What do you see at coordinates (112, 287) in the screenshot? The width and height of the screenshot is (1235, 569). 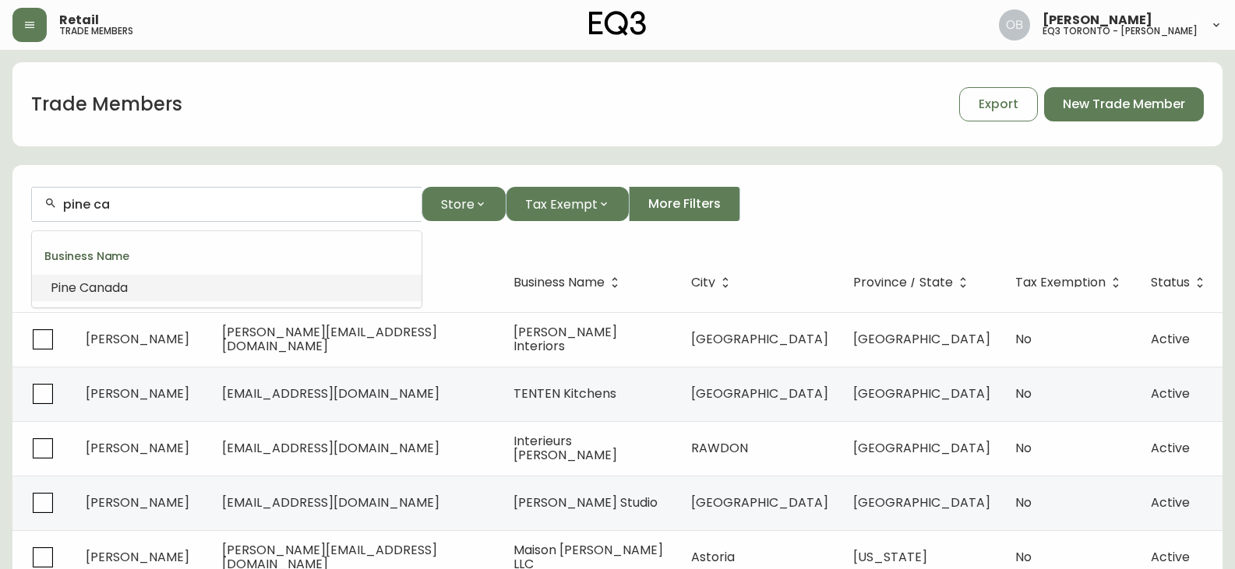 I see `span: nada` at bounding box center [112, 287].